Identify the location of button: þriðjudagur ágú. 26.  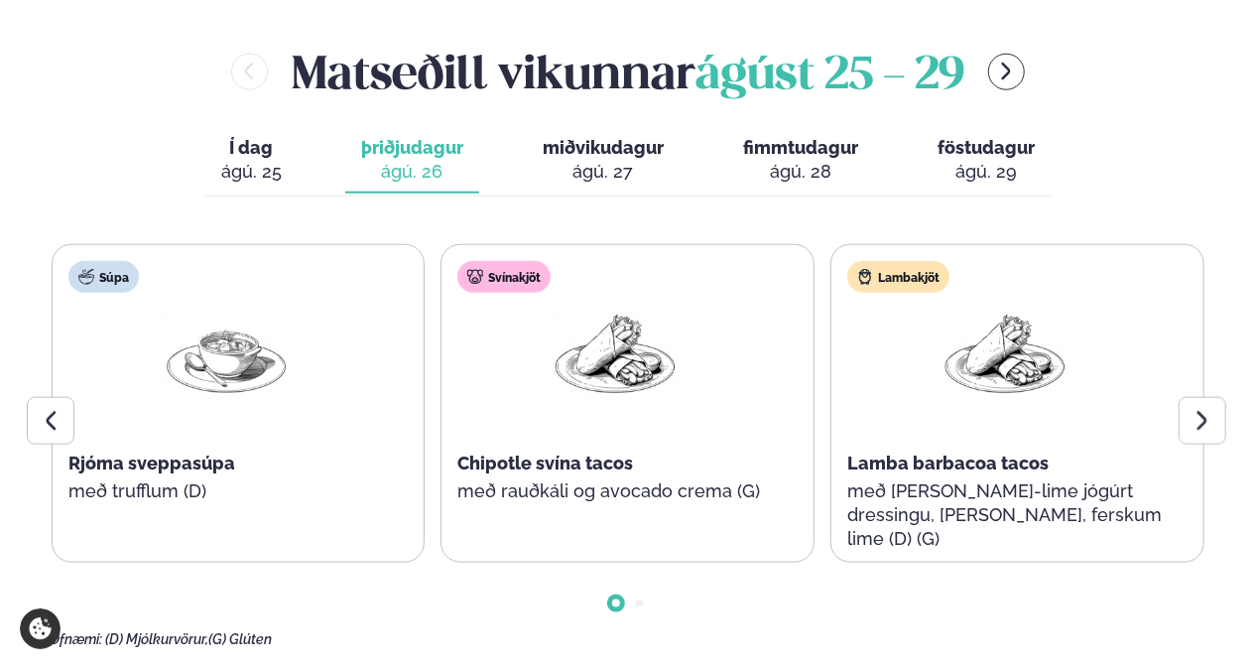
(412, 161).